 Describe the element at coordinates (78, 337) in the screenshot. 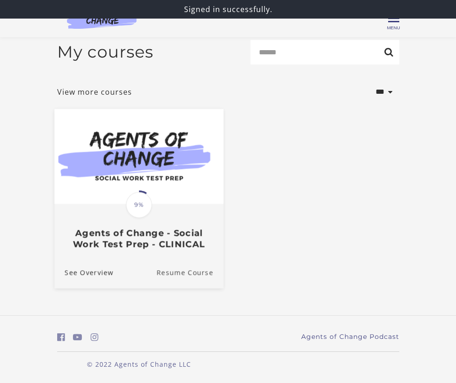

I see `a: https://www.youtube.com/c/AgentsofChangeTestPrepbyMeaganMitchell (Open in a new window)` at that location.